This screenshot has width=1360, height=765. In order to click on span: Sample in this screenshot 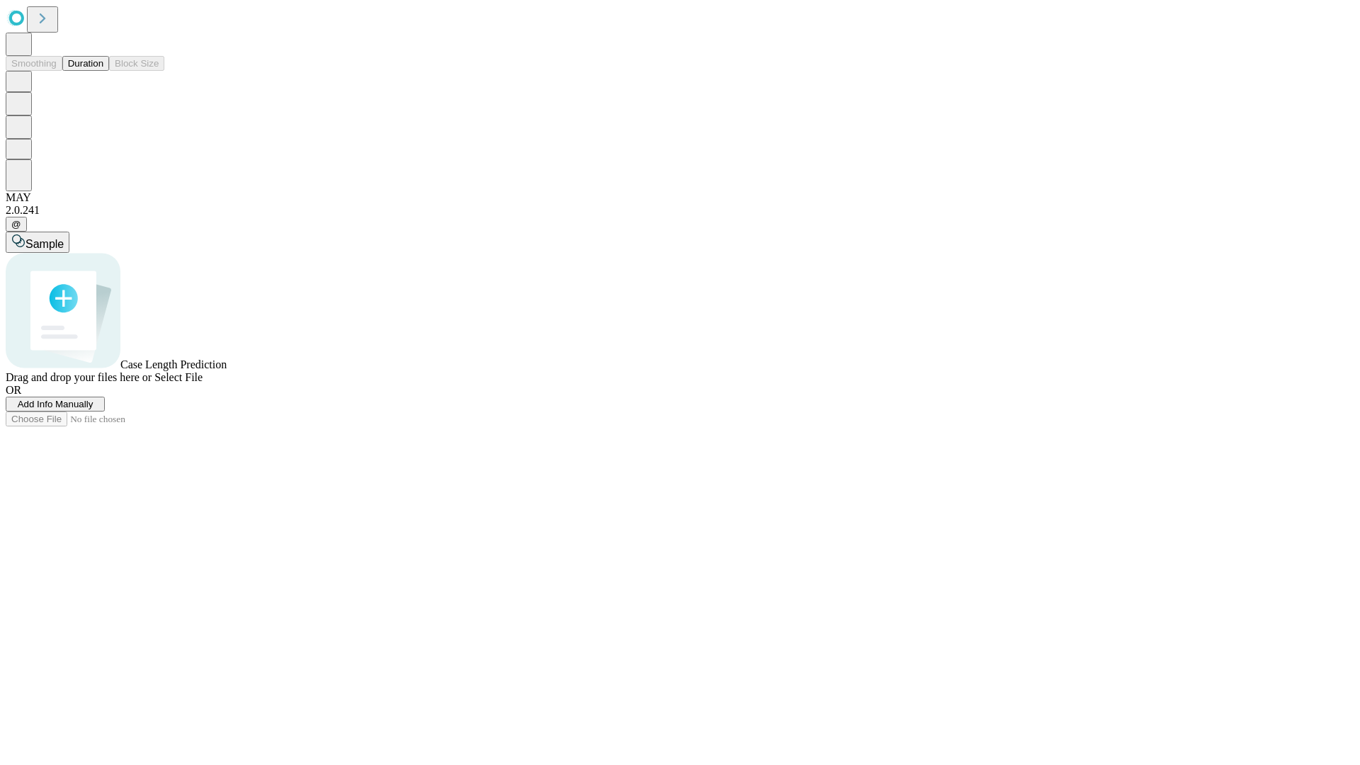, I will do `click(45, 244)`.